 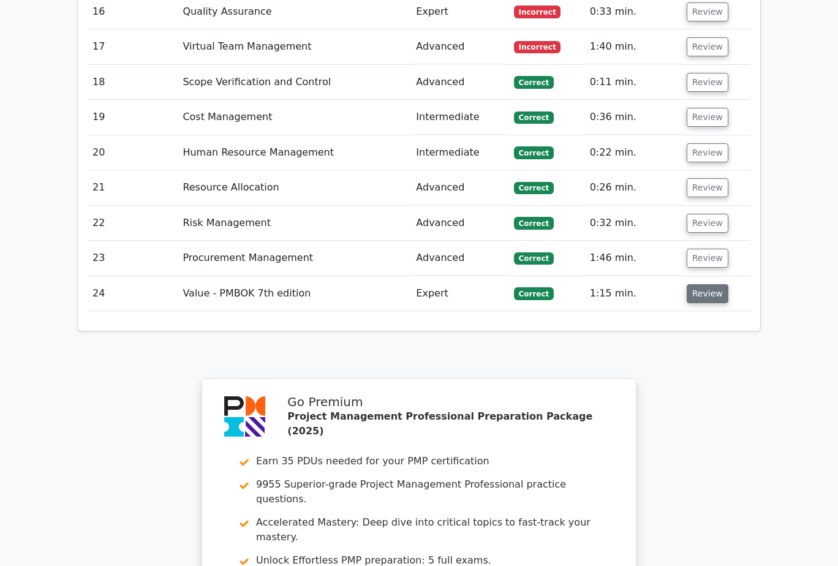 I want to click on td: 18, so click(x=132, y=82).